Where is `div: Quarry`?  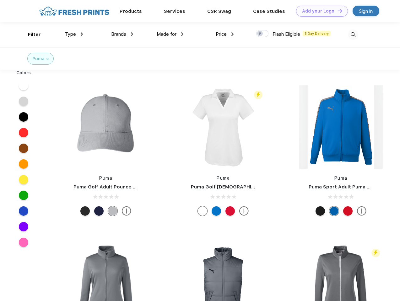
div: Quarry is located at coordinates (113, 211).